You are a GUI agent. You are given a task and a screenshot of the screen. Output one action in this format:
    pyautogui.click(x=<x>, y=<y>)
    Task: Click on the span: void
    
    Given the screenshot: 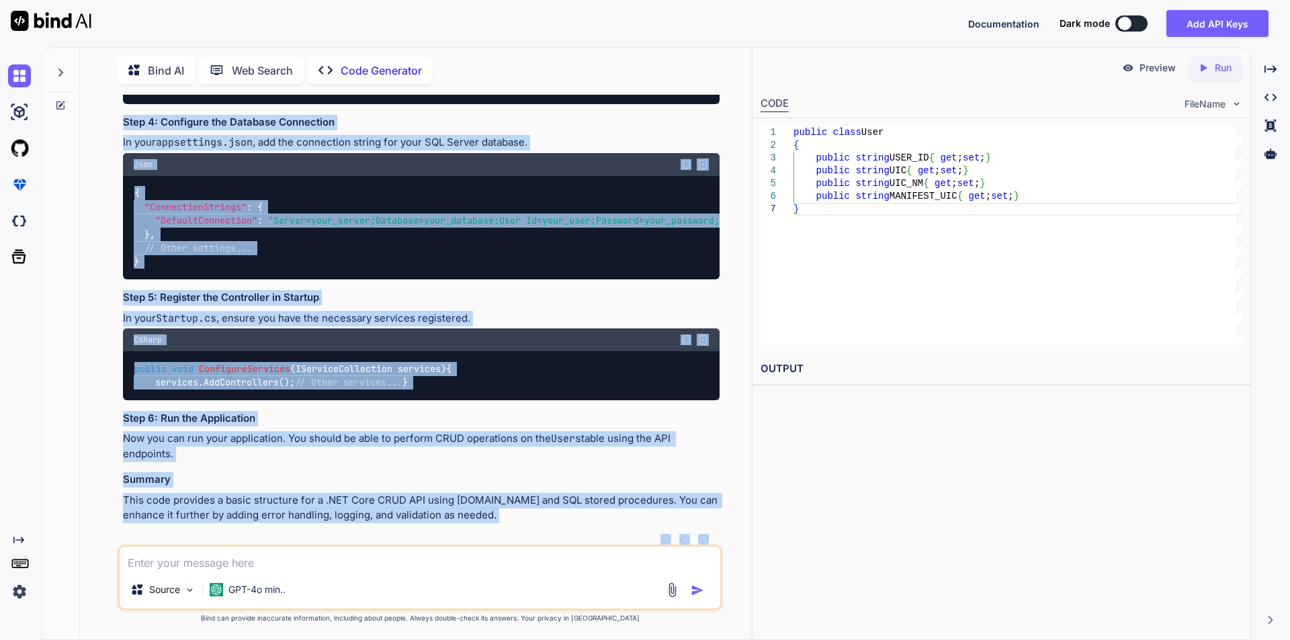 What is the action you would take?
    pyautogui.click(x=183, y=369)
    